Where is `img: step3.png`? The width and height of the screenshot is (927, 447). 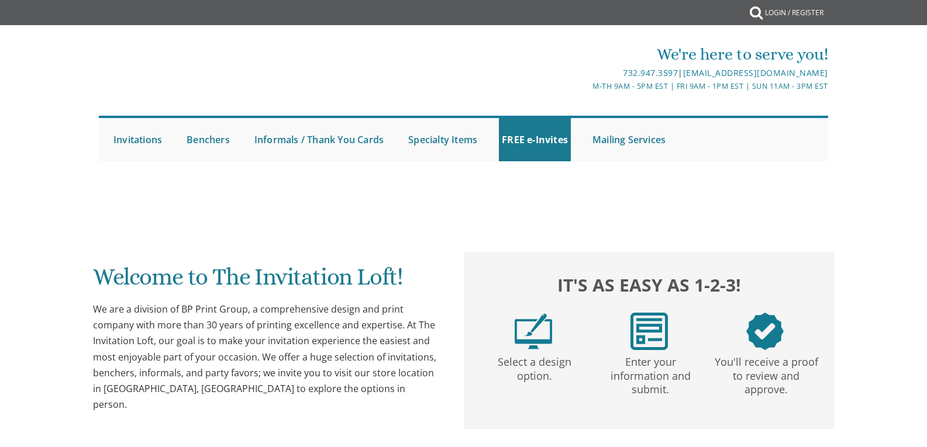
img: step3.png is located at coordinates (765, 332).